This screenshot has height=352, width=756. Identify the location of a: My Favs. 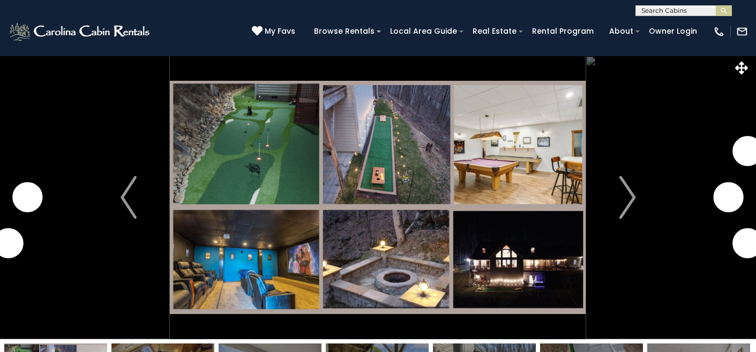
(275, 32).